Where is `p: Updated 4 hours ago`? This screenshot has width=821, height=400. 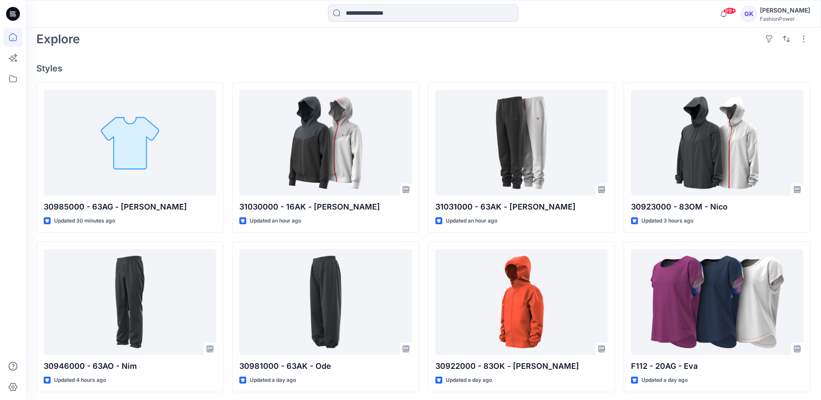
p: Updated 4 hours ago is located at coordinates (80, 380).